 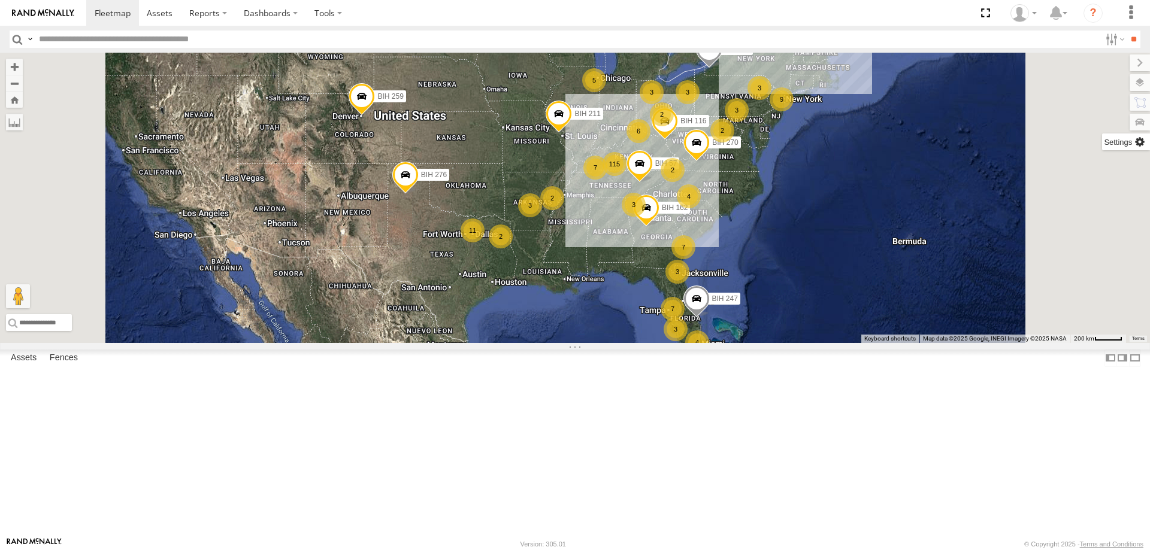 I want to click on span: BIH 259, so click(x=390, y=96).